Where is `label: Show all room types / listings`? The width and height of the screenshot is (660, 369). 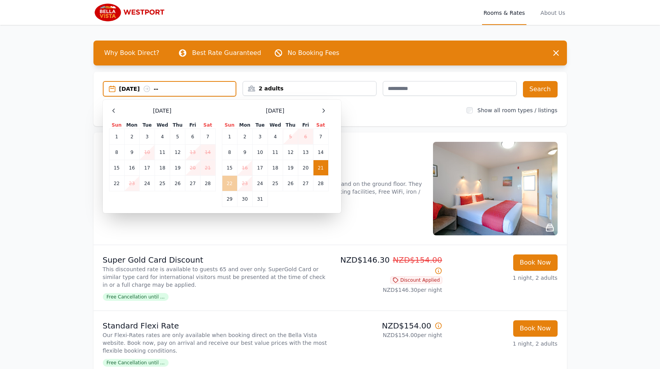 label: Show all room types / listings is located at coordinates (517, 110).